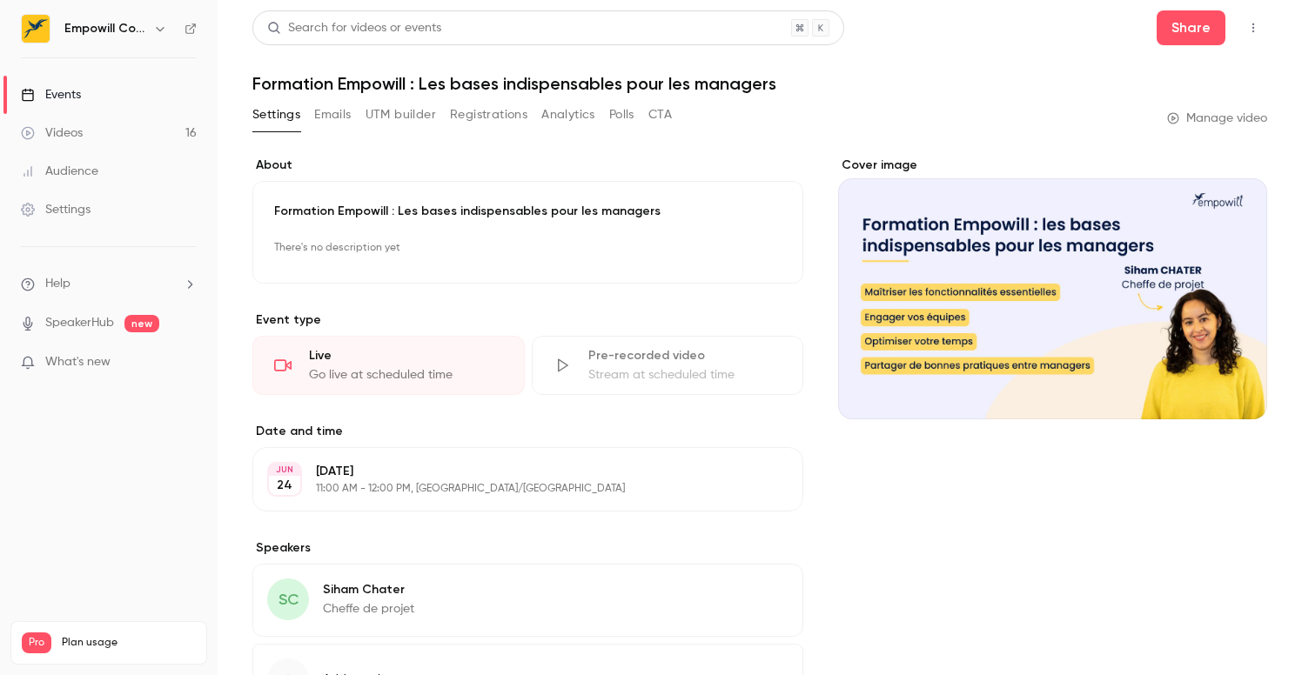 The image size is (1302, 675). I want to click on button: Analytics, so click(568, 115).